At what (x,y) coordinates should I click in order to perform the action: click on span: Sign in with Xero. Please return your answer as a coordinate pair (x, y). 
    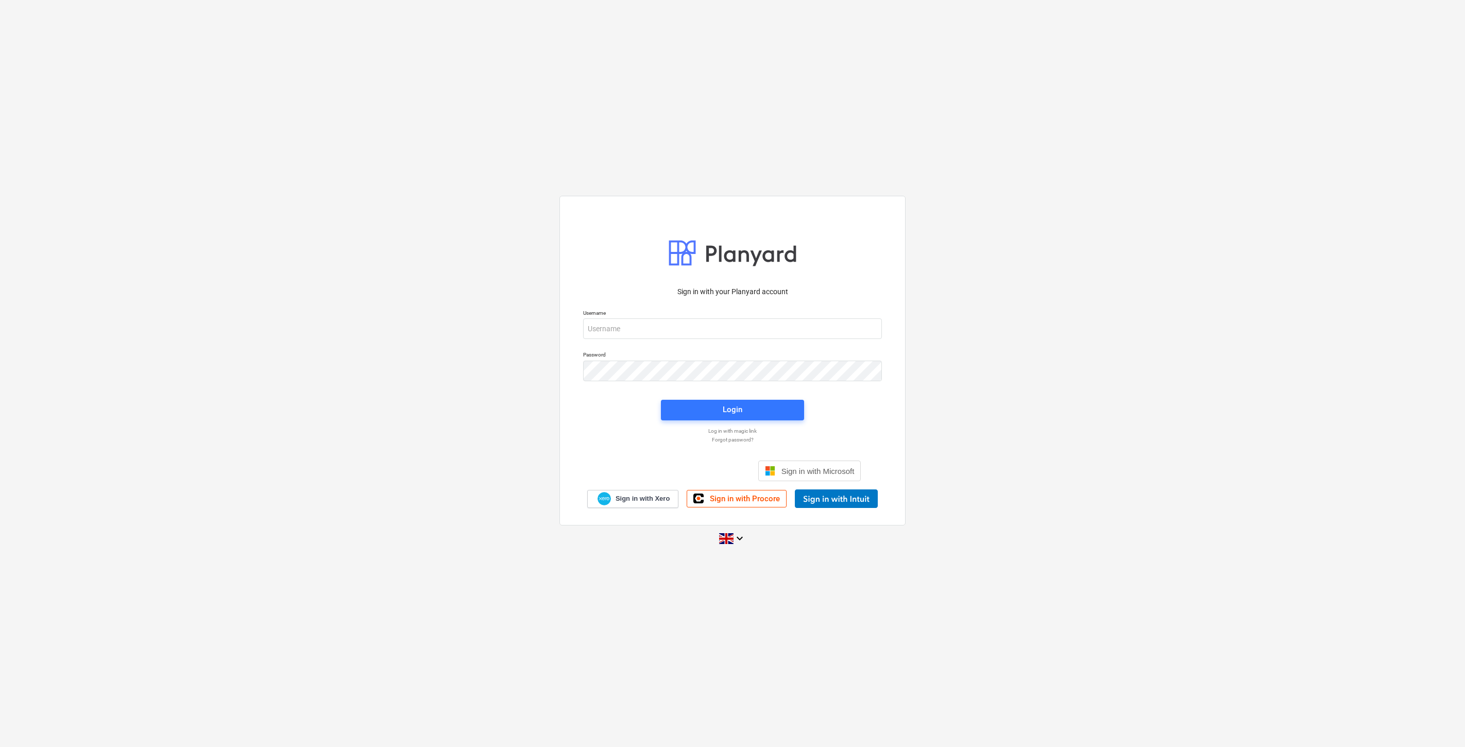
    Looking at the image, I should click on (642, 499).